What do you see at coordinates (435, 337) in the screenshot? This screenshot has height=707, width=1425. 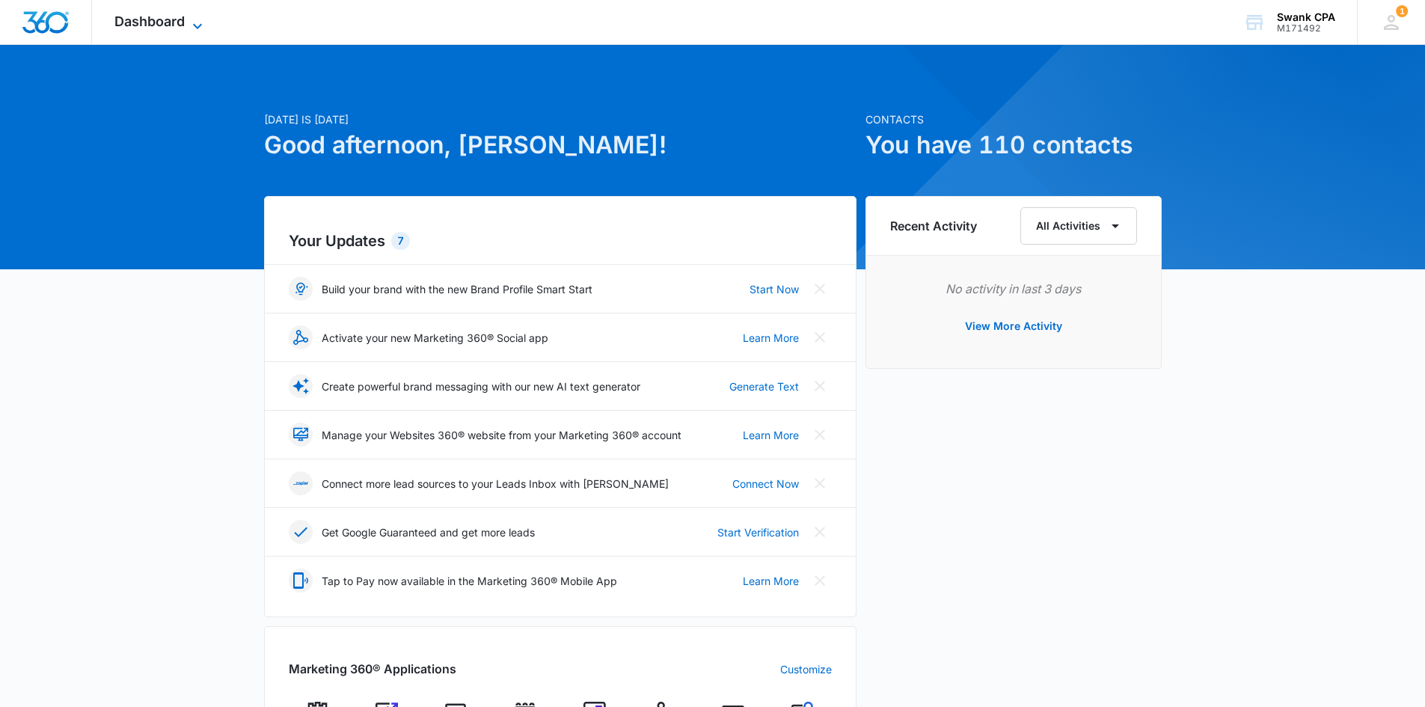 I see `p: Activate your new Marketing 360® Social app` at bounding box center [435, 337].